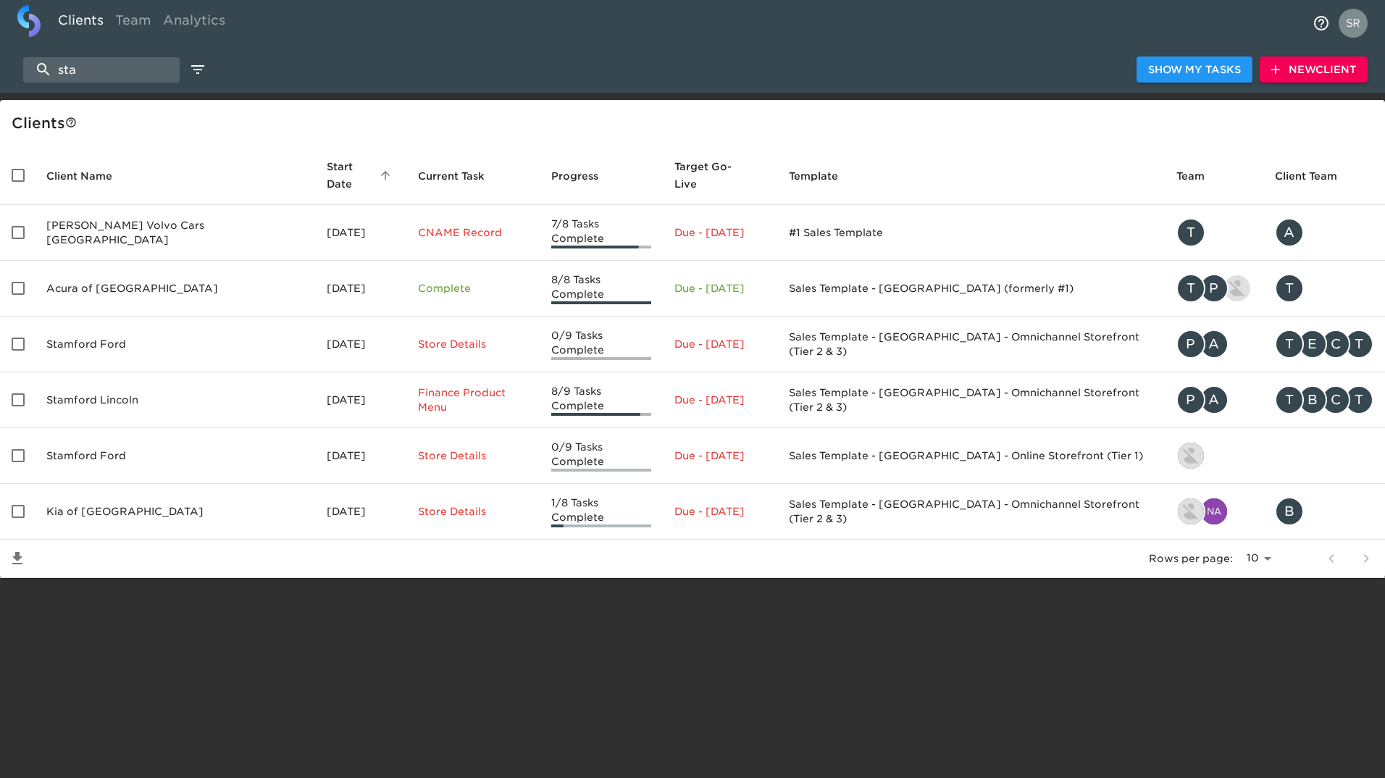 Image resolution: width=1385 pixels, height=778 pixels. What do you see at coordinates (601, 288) in the screenshot?
I see `td: 8/8 Tasks Complete` at bounding box center [601, 288].